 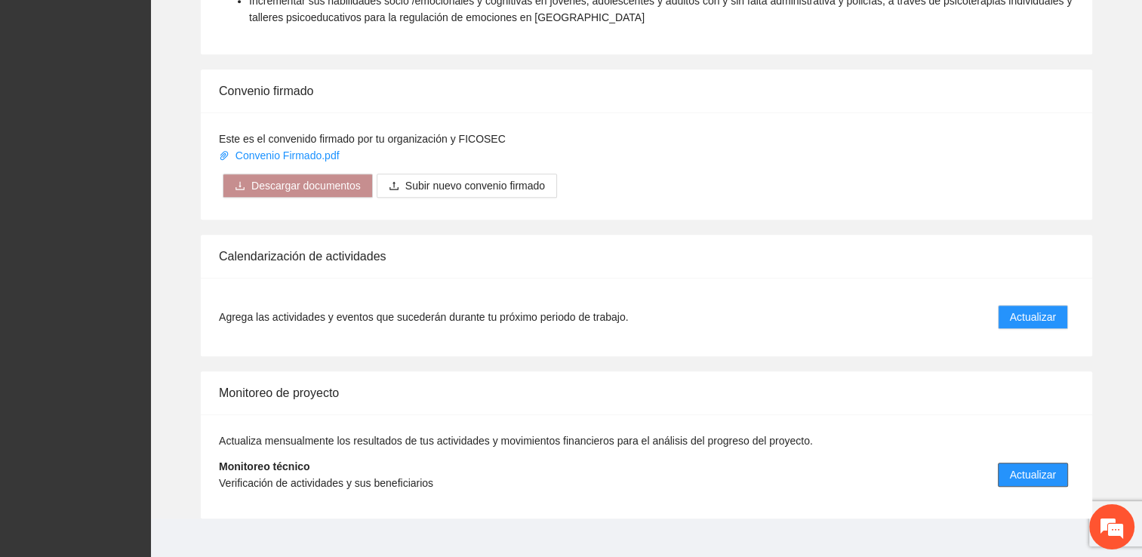 What do you see at coordinates (646, 393) in the screenshot?
I see `div: Monitoreo de proyecto` at bounding box center [646, 393].